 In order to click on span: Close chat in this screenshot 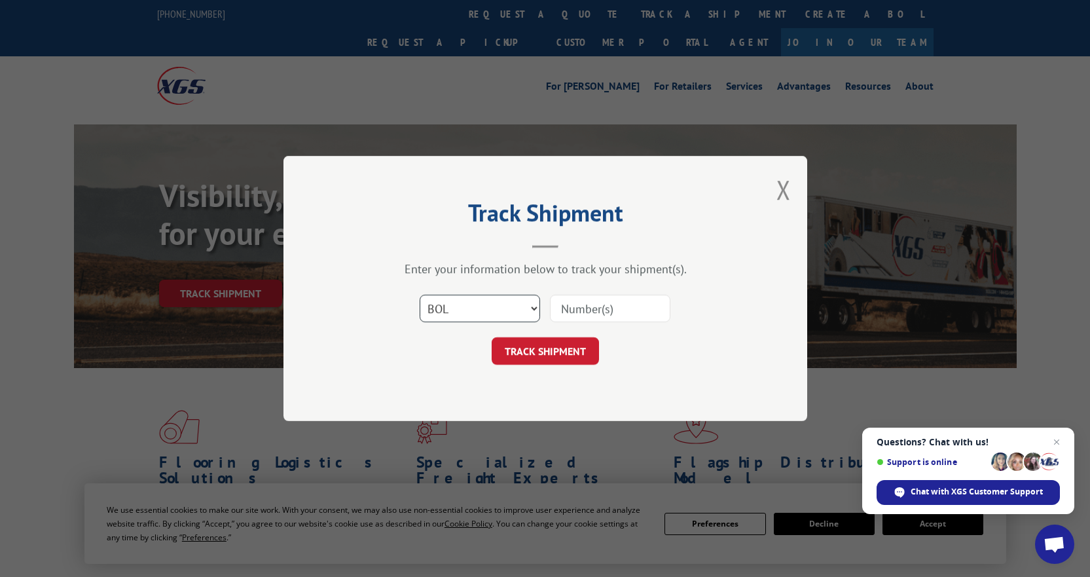, I will do `click(1057, 442)`.